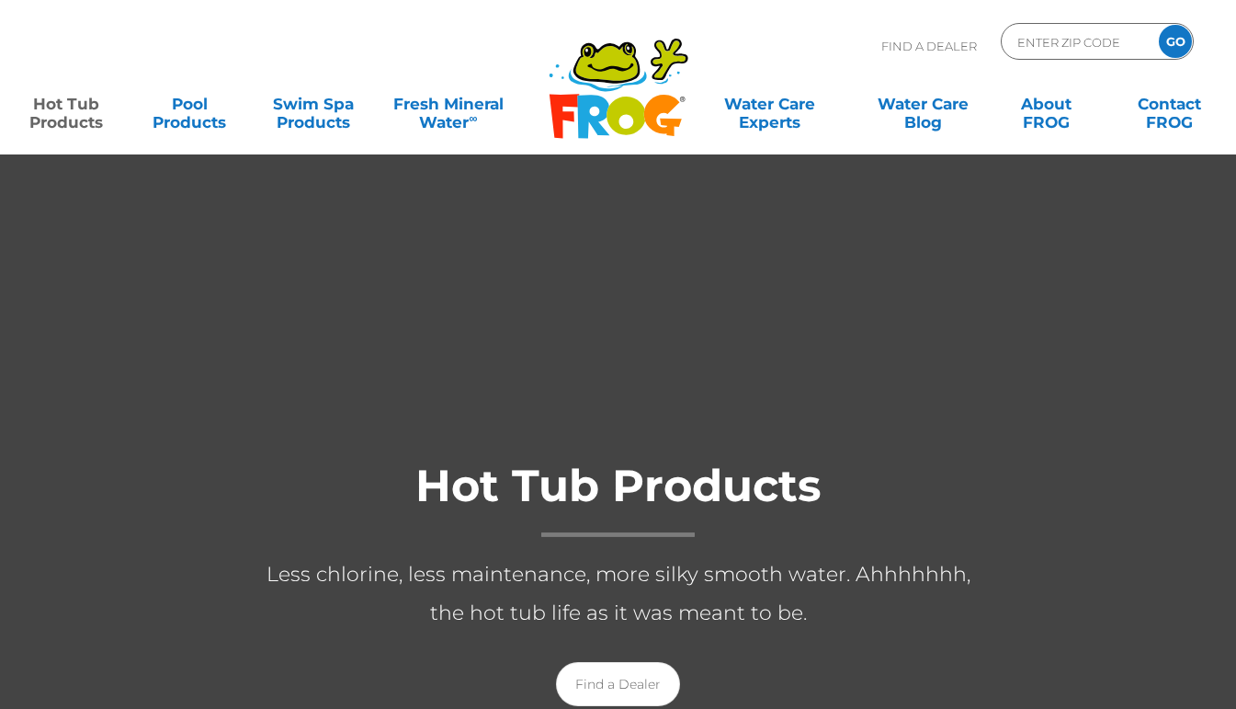 This screenshot has width=1236, height=709. I want to click on a: Find a Dealer, so click(618, 684).